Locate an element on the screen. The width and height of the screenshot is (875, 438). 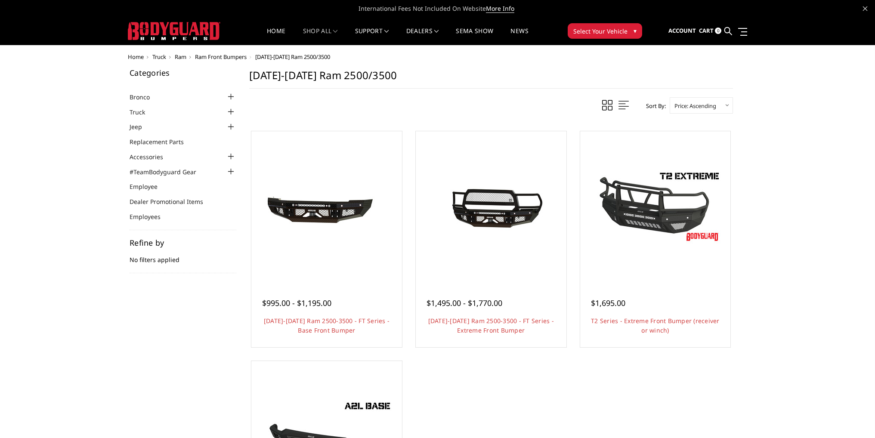
a: T2 Series - Extreme Front Bumper (receiver or winch) is located at coordinates (655, 325).